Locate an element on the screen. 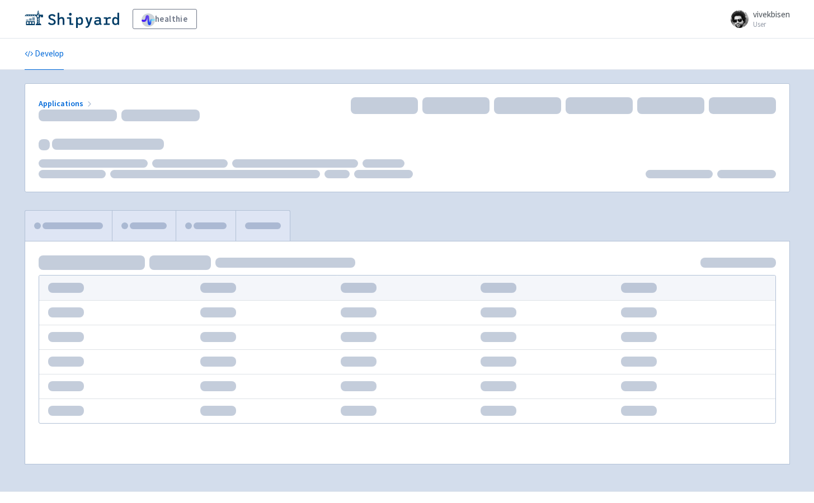  a: Develop is located at coordinates (44, 54).